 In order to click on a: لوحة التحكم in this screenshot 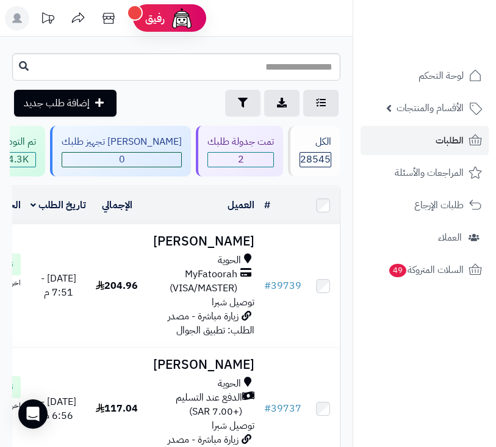, I will do `click(425, 76)`.